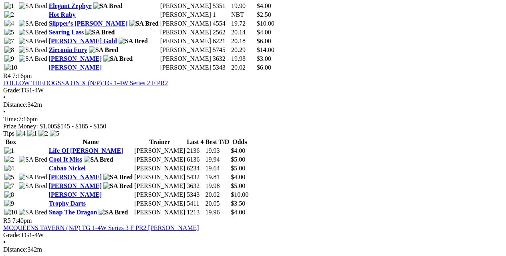  I want to click on td: 5745, so click(221, 50).